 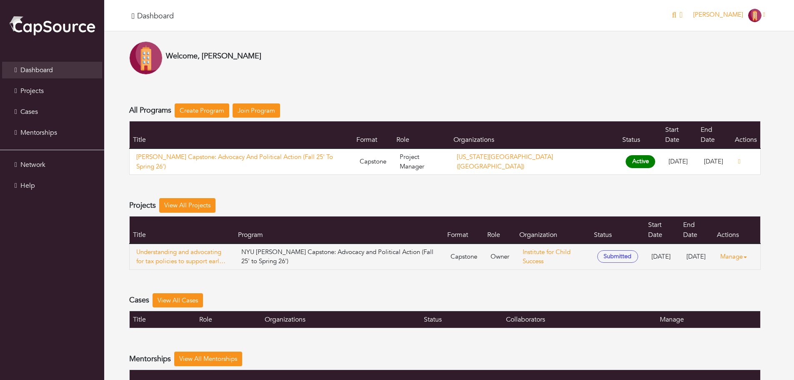 I want to click on span: Help, so click(x=28, y=186).